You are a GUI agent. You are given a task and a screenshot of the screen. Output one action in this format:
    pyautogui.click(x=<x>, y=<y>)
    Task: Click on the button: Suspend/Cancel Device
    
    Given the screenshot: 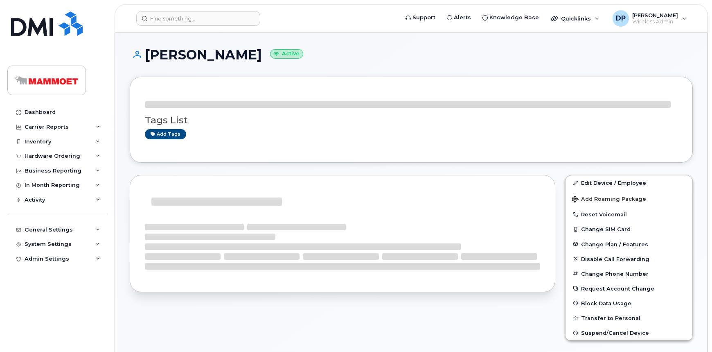 What is the action you would take?
    pyautogui.click(x=629, y=332)
    